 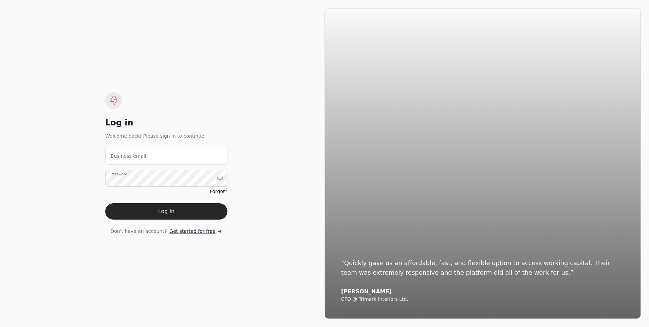 I want to click on label: Business email, so click(x=128, y=156).